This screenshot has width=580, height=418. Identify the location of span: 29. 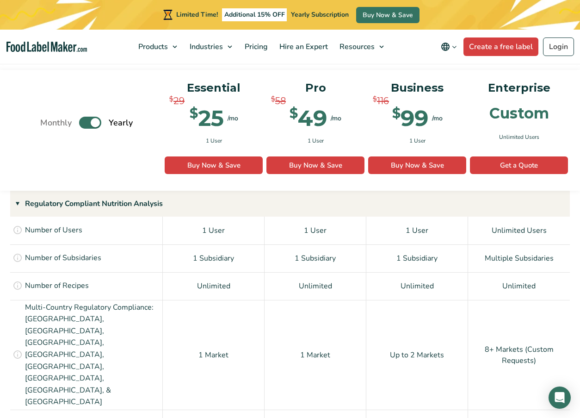
(179, 101).